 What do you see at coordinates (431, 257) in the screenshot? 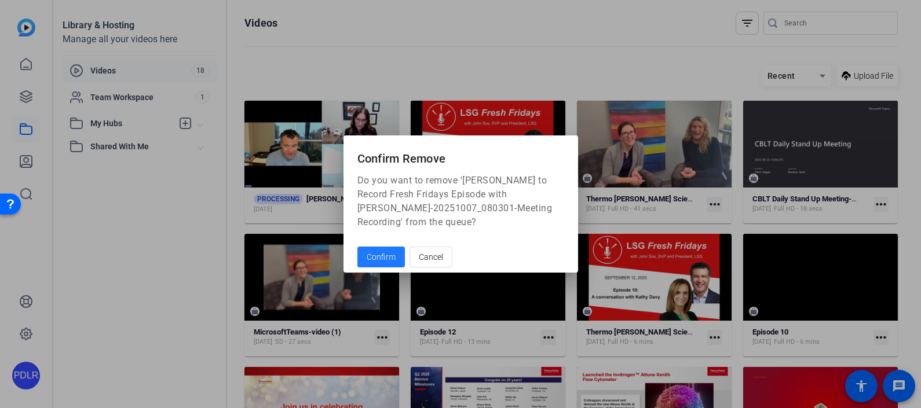
I see `button: Cancel` at bounding box center [431, 257].